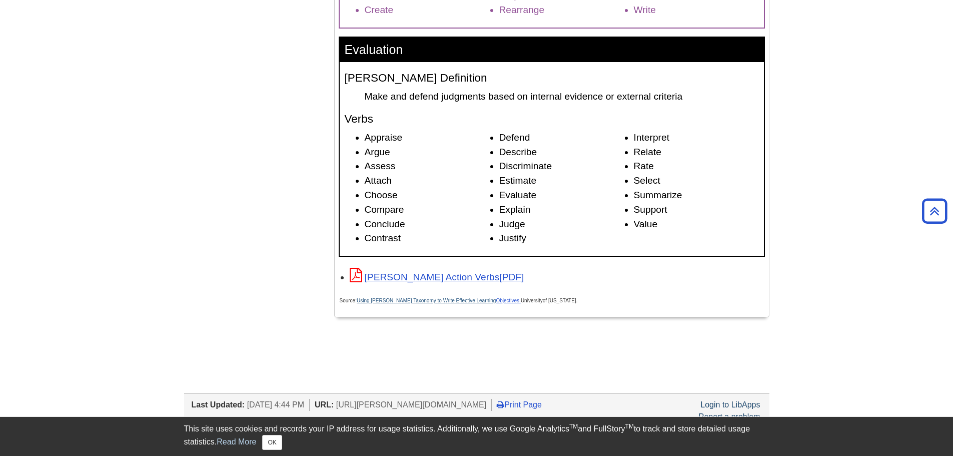 This screenshot has height=456, width=953. Describe the element at coordinates (508, 299) in the screenshot. I see `a: Objectives,` at that location.